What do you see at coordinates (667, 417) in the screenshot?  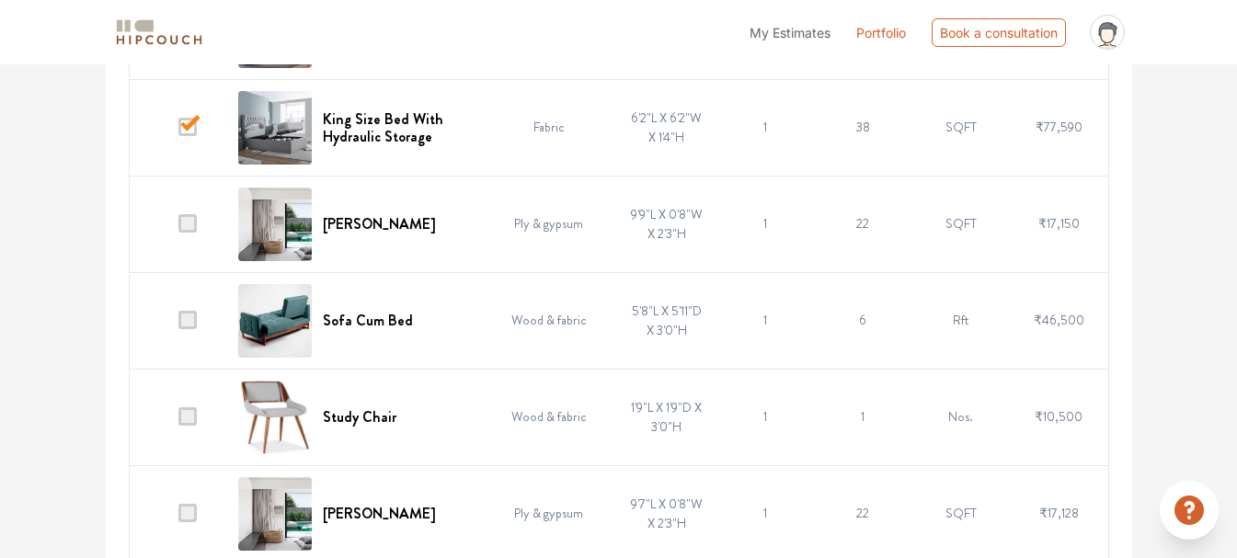 I see `td: 1'9"L X 1'9"D X 3'0"H` at bounding box center [667, 417].